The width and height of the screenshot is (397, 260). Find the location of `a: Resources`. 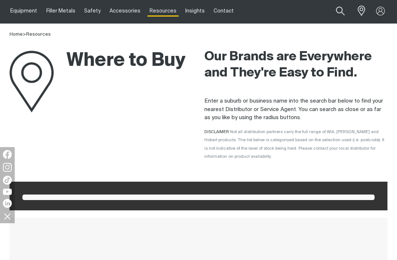

a: Resources is located at coordinates (38, 34).